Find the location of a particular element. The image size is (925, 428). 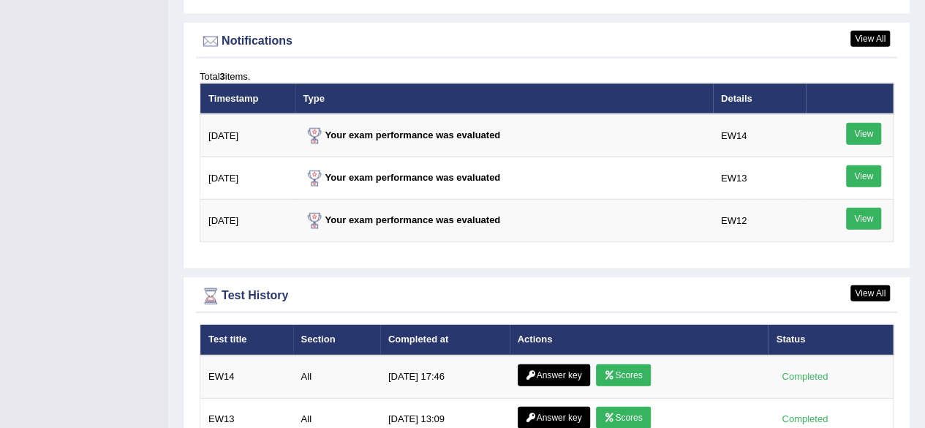

th: Details is located at coordinates (759, 99).